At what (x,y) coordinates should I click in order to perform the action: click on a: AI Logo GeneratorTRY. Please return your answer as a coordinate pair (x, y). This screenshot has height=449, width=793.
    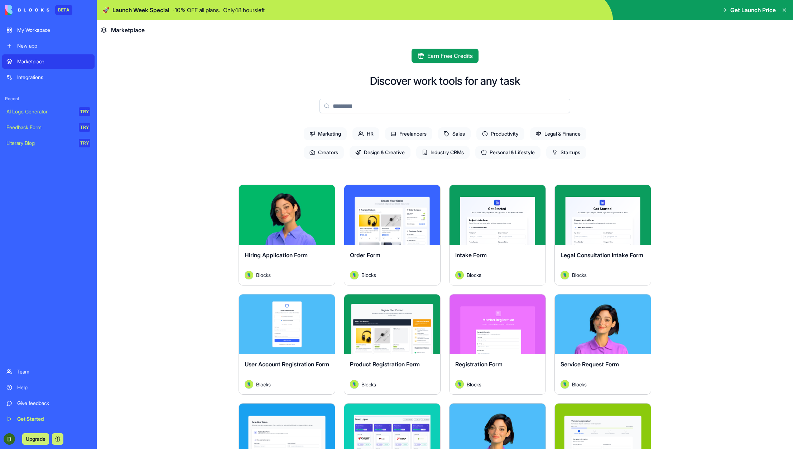
    Looking at the image, I should click on (48, 112).